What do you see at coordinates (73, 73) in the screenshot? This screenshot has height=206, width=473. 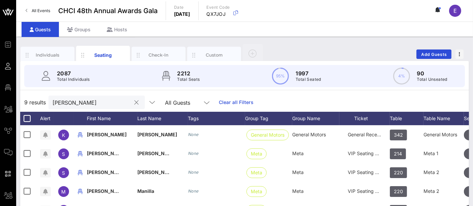 I see `p: 2087` at bounding box center [73, 73].